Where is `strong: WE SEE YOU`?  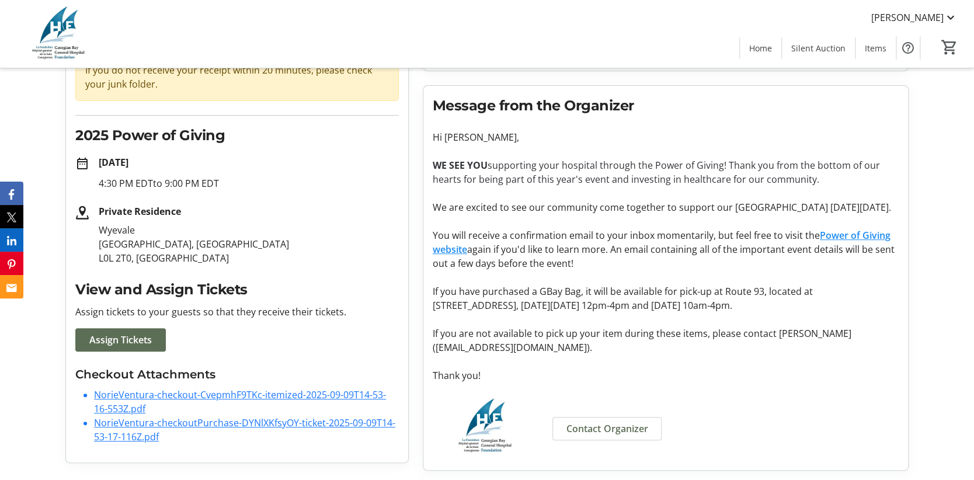
strong: WE SEE YOU is located at coordinates (460, 165).